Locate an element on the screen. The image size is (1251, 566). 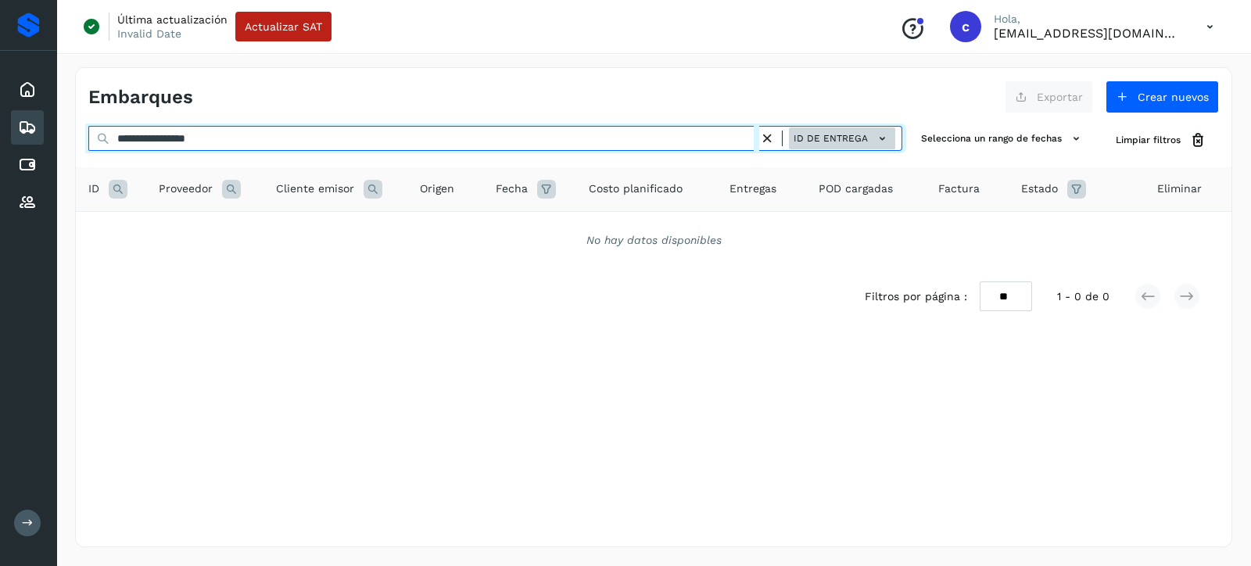
button: Selecciona un rango de fechas is located at coordinates (1003, 138).